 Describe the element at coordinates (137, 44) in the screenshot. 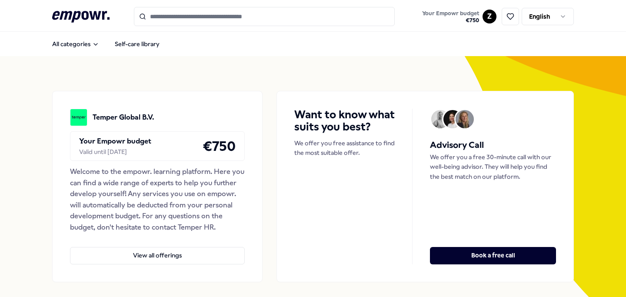

I see `a: Self-care library` at that location.